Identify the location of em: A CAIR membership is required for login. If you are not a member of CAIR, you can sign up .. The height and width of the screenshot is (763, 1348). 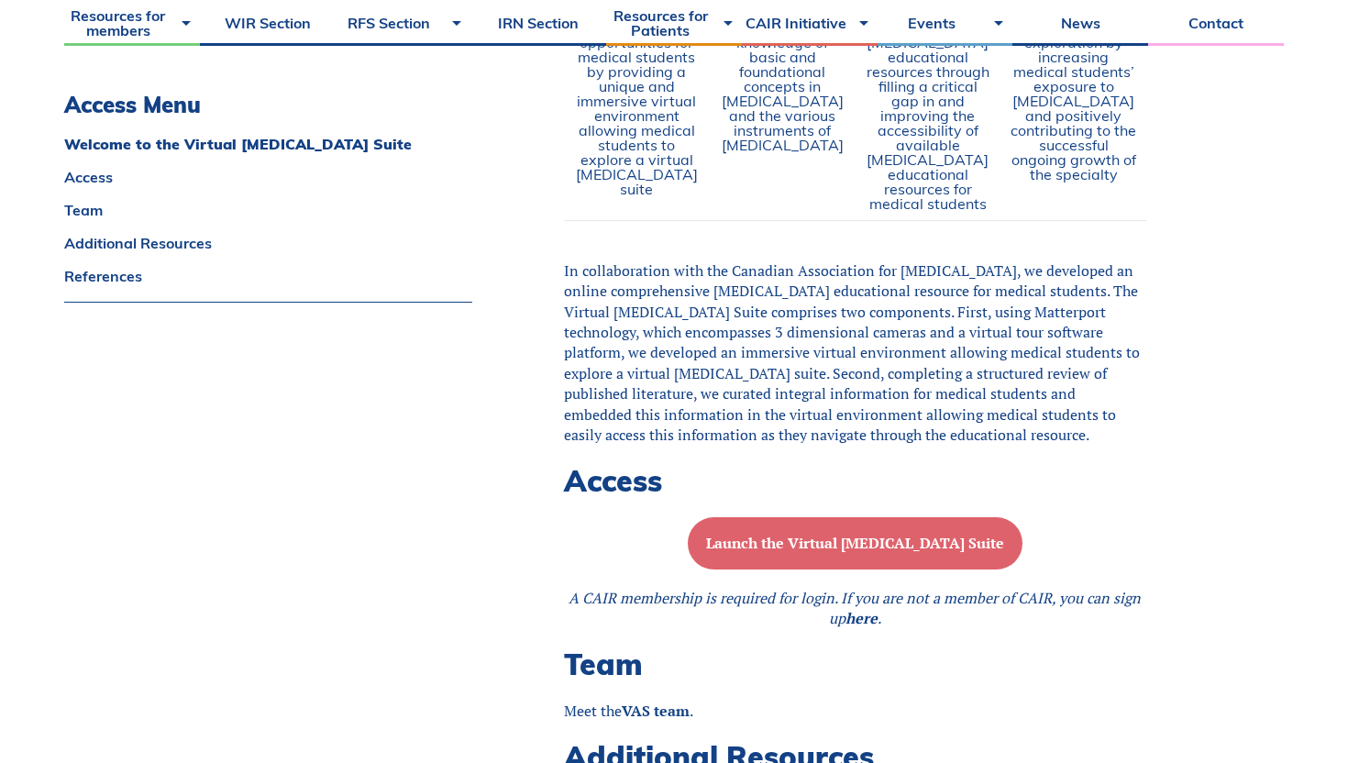
(855, 608).